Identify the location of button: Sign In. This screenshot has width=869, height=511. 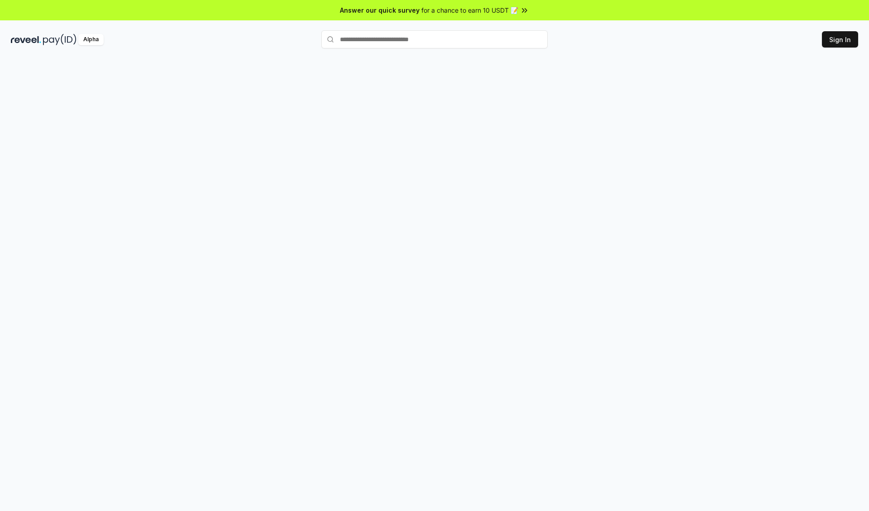
(840, 39).